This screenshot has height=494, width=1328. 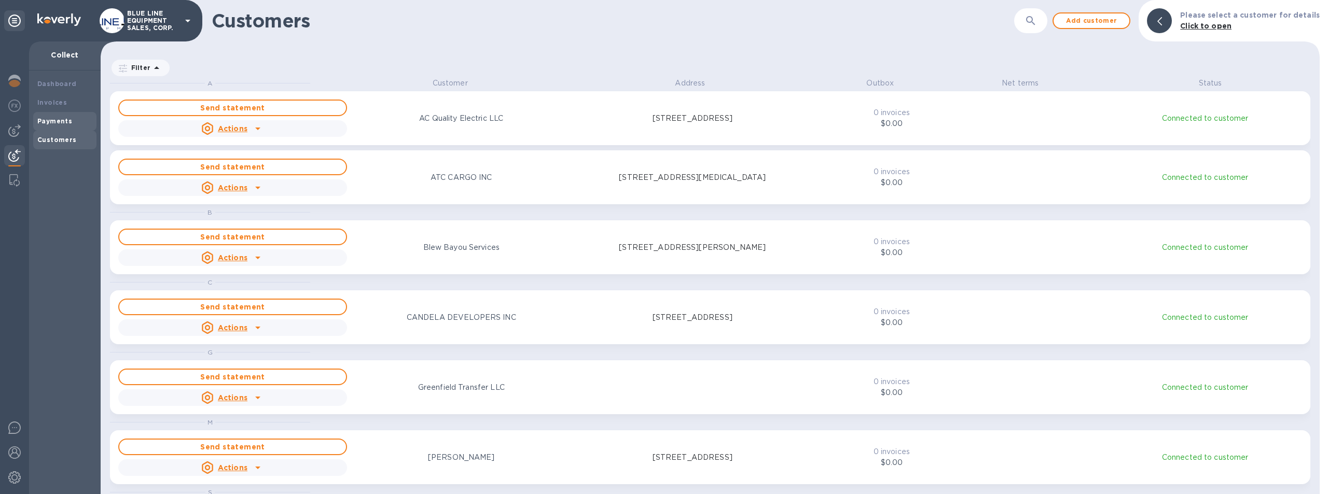 What do you see at coordinates (57, 140) in the screenshot?
I see `b: Customers` at bounding box center [57, 140].